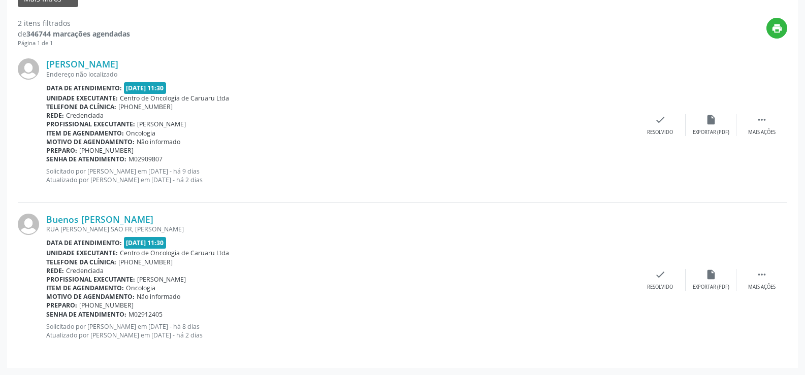 The height and width of the screenshot is (375, 805). What do you see at coordinates (145, 314) in the screenshot?
I see `span: M02912405` at bounding box center [145, 314].